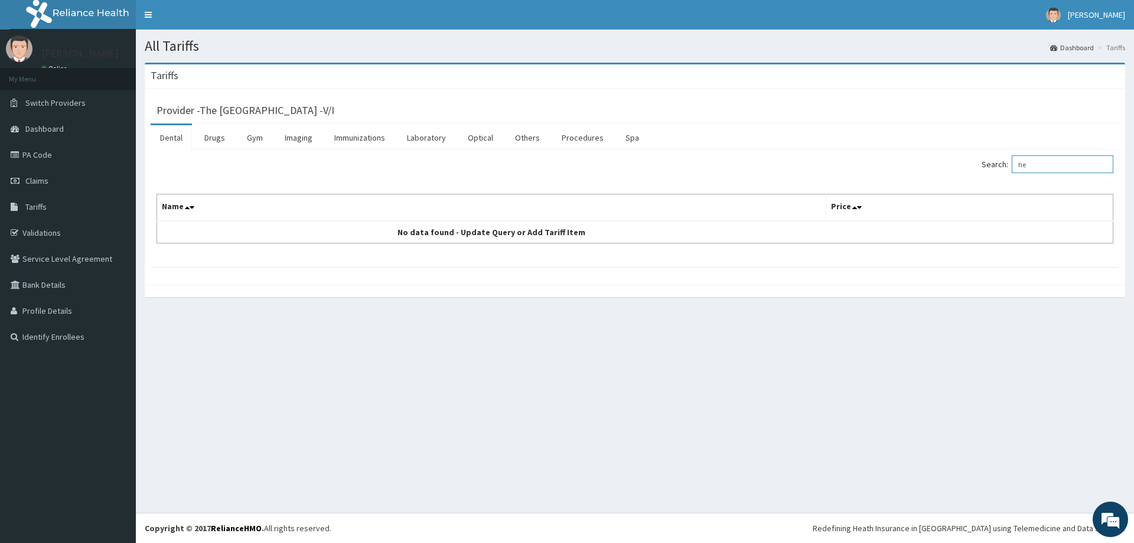 Image resolution: width=1134 pixels, height=543 pixels. What do you see at coordinates (115, 343) in the screenshot?
I see `textarea: Type your message and hit 'Enter'` at bounding box center [115, 343].